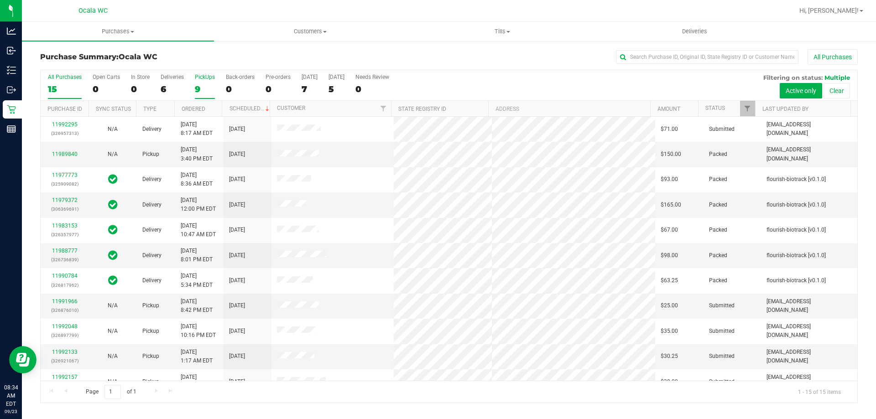 The height and width of the screenshot is (419, 876). What do you see at coordinates (670, 154) in the screenshot?
I see `span: $150.00` at bounding box center [670, 154].